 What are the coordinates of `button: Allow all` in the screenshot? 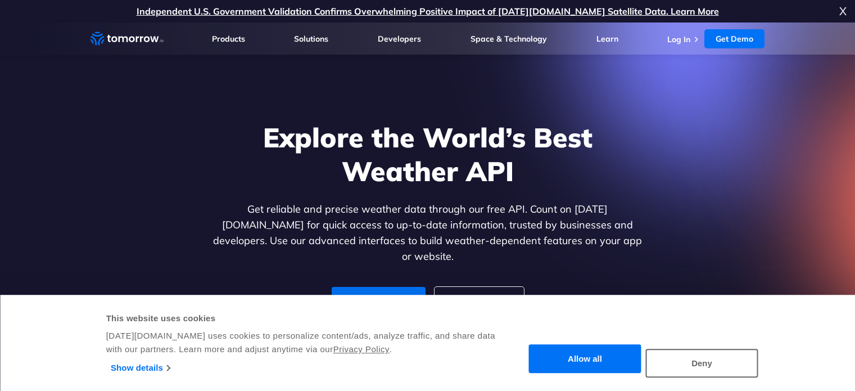 It's located at (585, 359).